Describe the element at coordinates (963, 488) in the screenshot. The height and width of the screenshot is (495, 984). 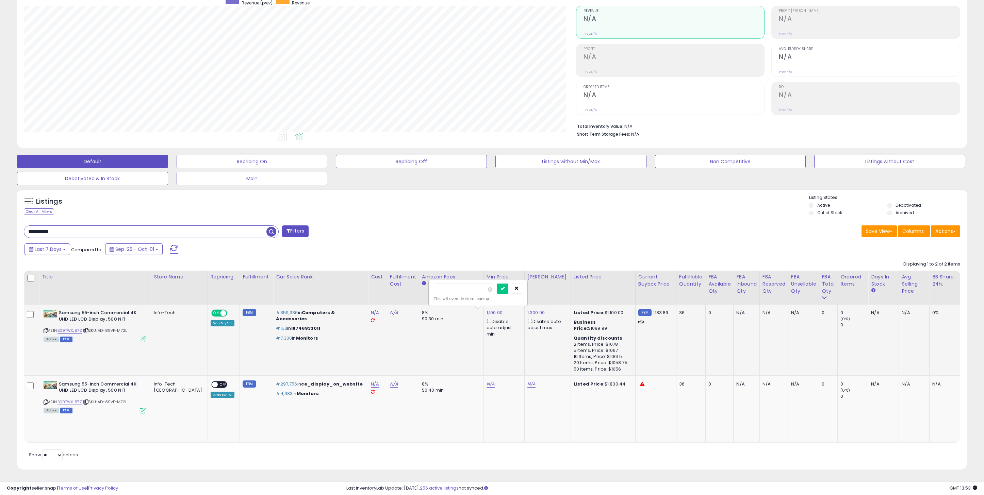
I see `span: 2025-10-10 13:53 GMT` at that location.